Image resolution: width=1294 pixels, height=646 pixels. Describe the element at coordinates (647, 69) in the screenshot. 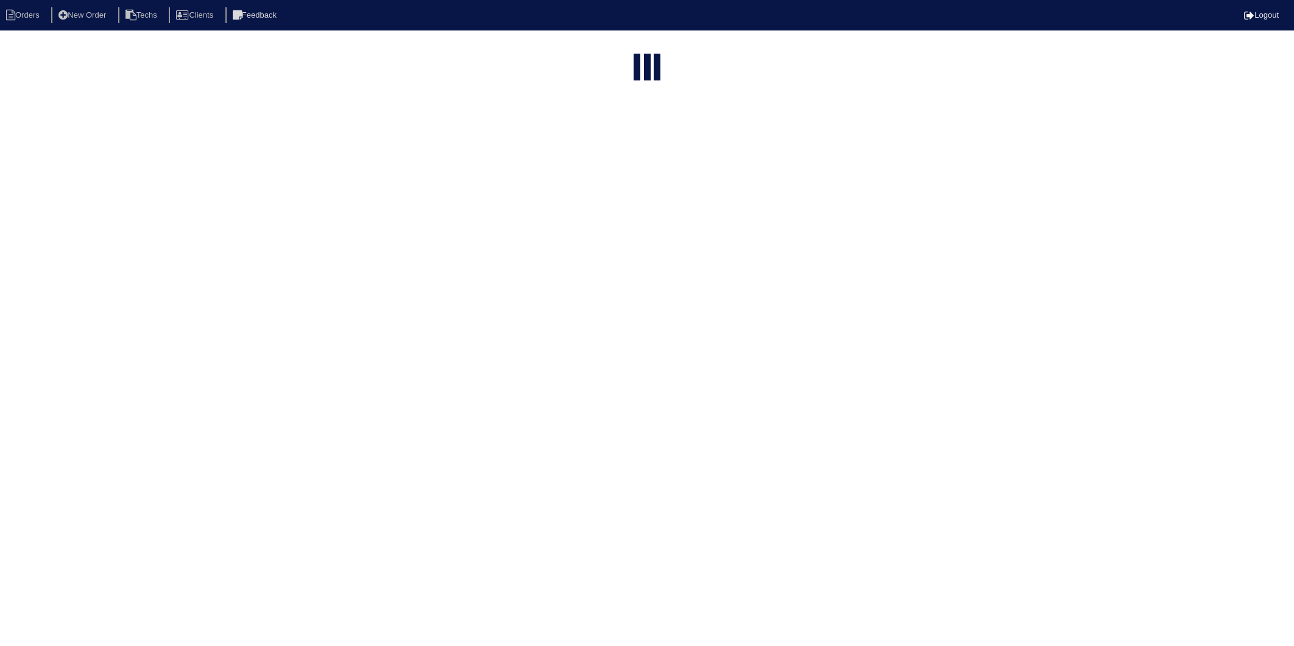

I see `div: loading...` at that location.